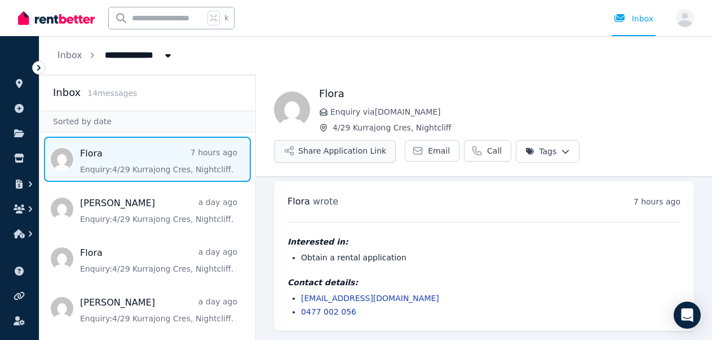 The width and height of the screenshot is (712, 340). Describe the element at coordinates (158, 161) in the screenshot. I see `a: Flora7 hours agoEnquiry:4/29 Kurrajong Cres, Nightcliff.` at that location.